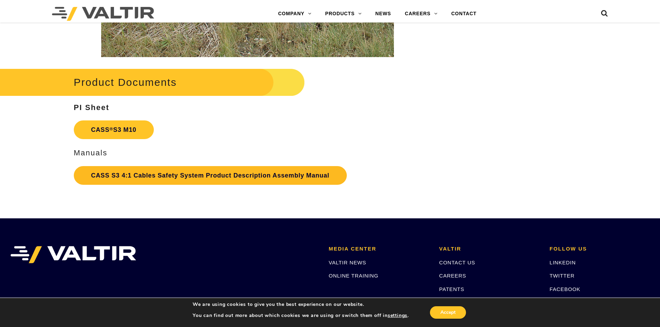  I want to click on a: PRODUCTS, so click(343, 14).